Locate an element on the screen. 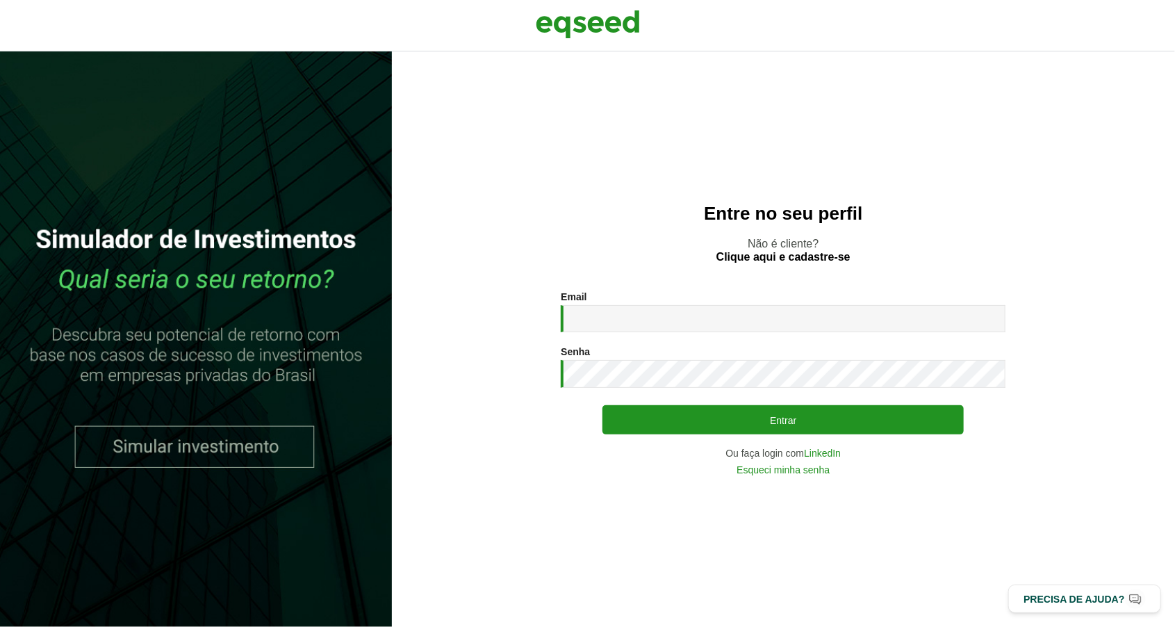 The image size is (1175, 627). div: Ou faça login com is located at coordinates (783, 453).